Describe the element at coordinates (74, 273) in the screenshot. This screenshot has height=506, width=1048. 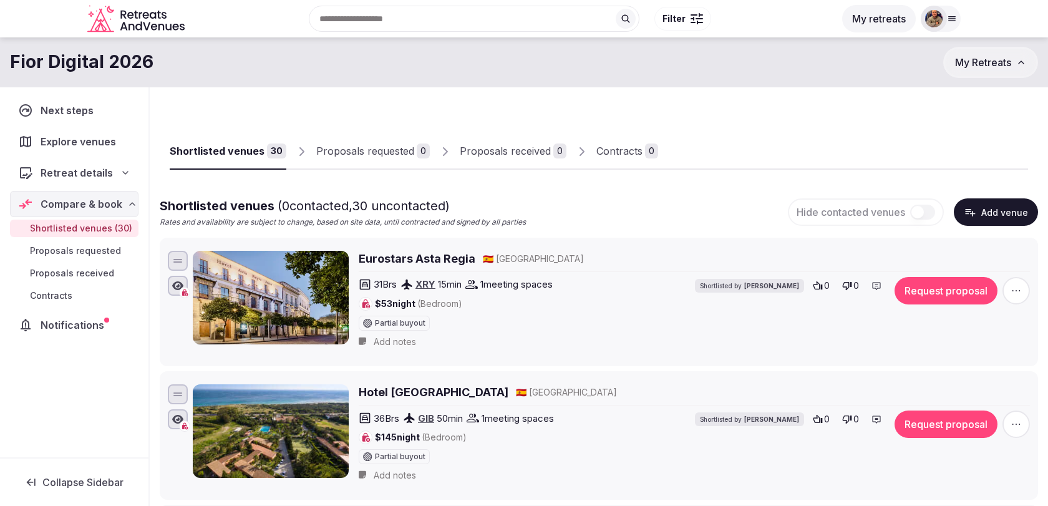
I see `a: Proposals received` at that location.